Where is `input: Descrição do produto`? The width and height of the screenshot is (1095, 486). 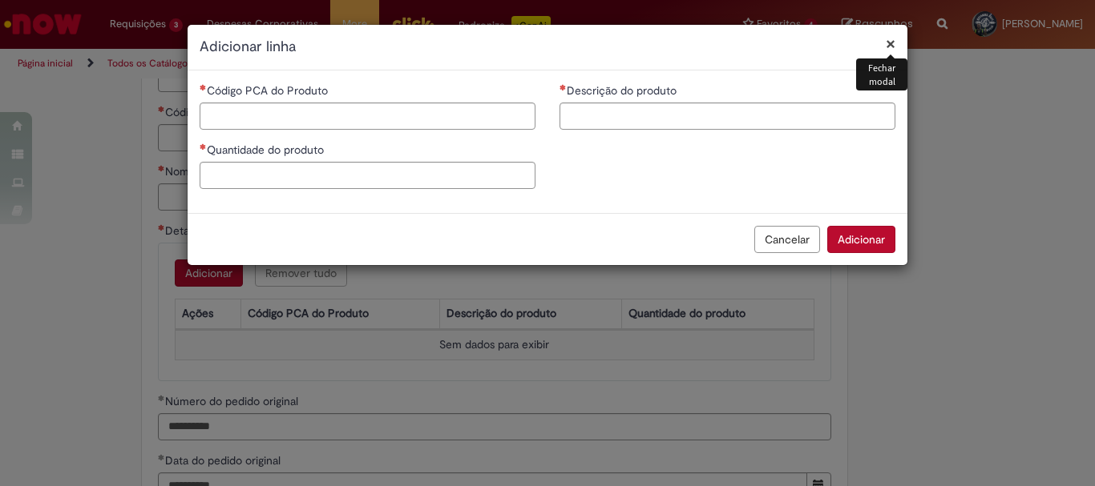 input: Descrição do produto is located at coordinates (727, 116).